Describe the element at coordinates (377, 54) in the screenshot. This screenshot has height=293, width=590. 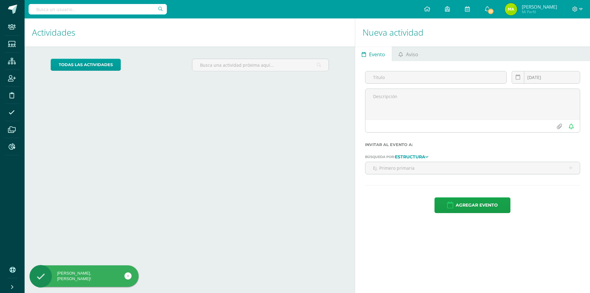
I see `span: Evento` at that location.